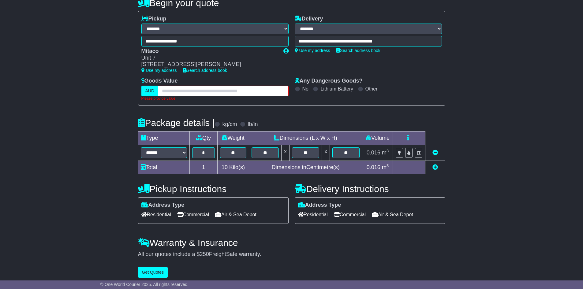 This screenshot has height=289, width=583. Describe the element at coordinates (215, 99) in the screenshot. I see `div: Please provide value` at that location.